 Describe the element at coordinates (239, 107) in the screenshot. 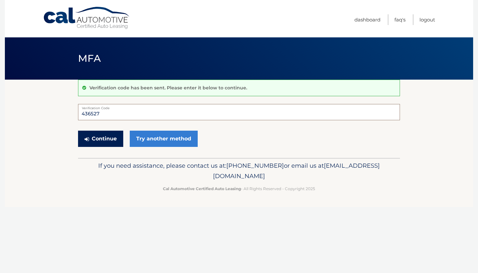

I see `label: Verification Code` at that location.